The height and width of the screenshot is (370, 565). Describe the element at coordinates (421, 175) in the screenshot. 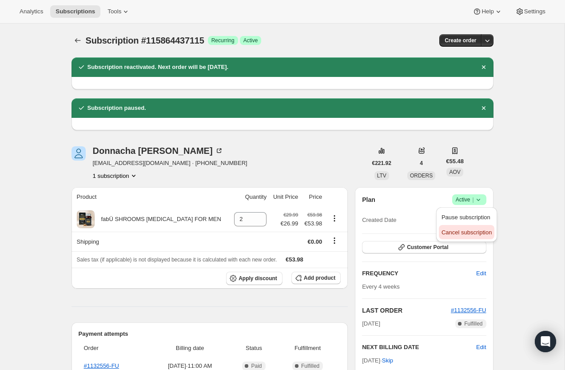

I see `span: ORDERS` at that location.